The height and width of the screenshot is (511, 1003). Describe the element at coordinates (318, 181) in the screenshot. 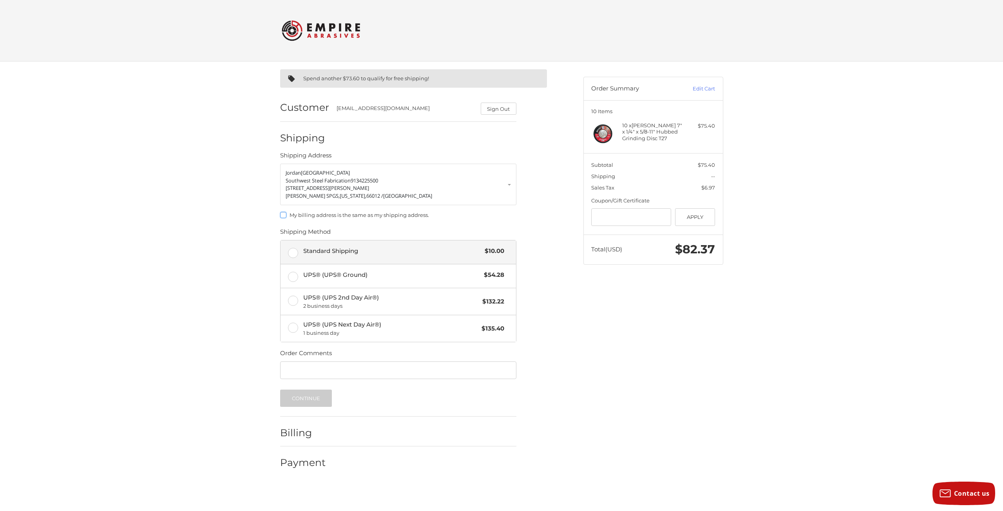

I see `span: Southwest Steel Fabrication` at that location.